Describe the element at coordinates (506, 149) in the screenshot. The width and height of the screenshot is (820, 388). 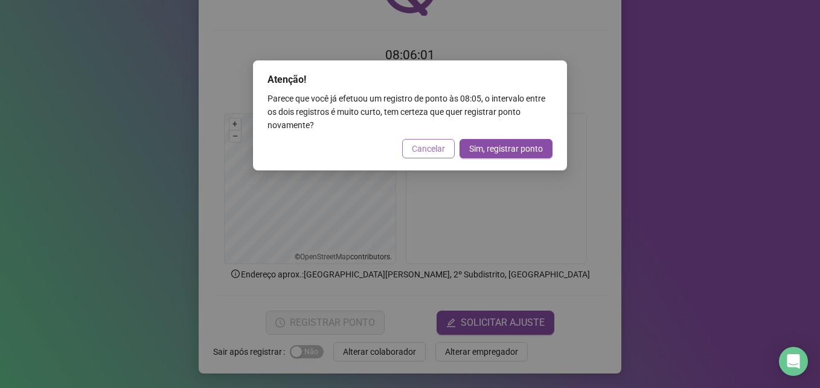
I see `span: Sim, registrar ponto` at that location.